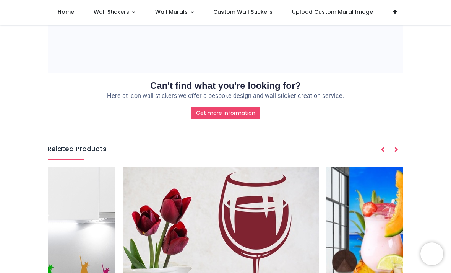 This screenshot has width=451, height=273. What do you see at coordinates (226, 86) in the screenshot?
I see `h2: Can't find what you're looking for?` at bounding box center [226, 86].